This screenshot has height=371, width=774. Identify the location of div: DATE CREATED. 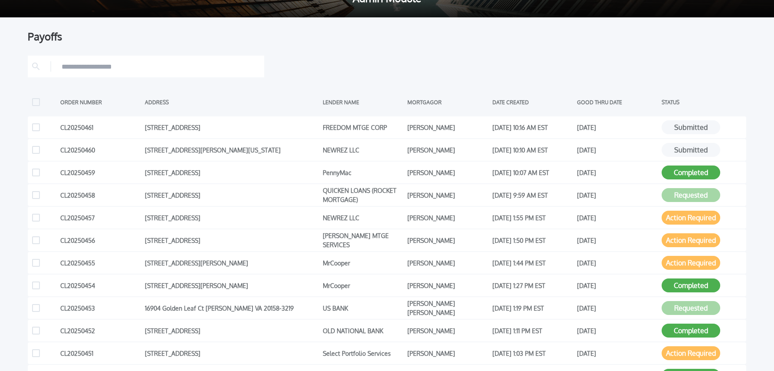
(533, 102).